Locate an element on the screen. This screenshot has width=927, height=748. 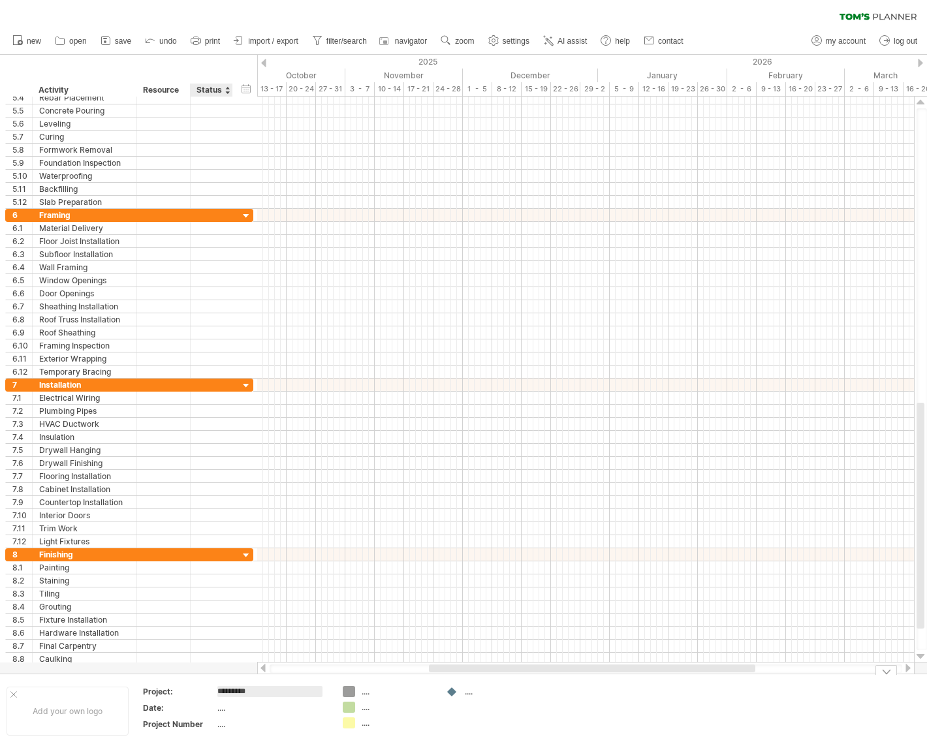
span: zoom is located at coordinates (464, 41).